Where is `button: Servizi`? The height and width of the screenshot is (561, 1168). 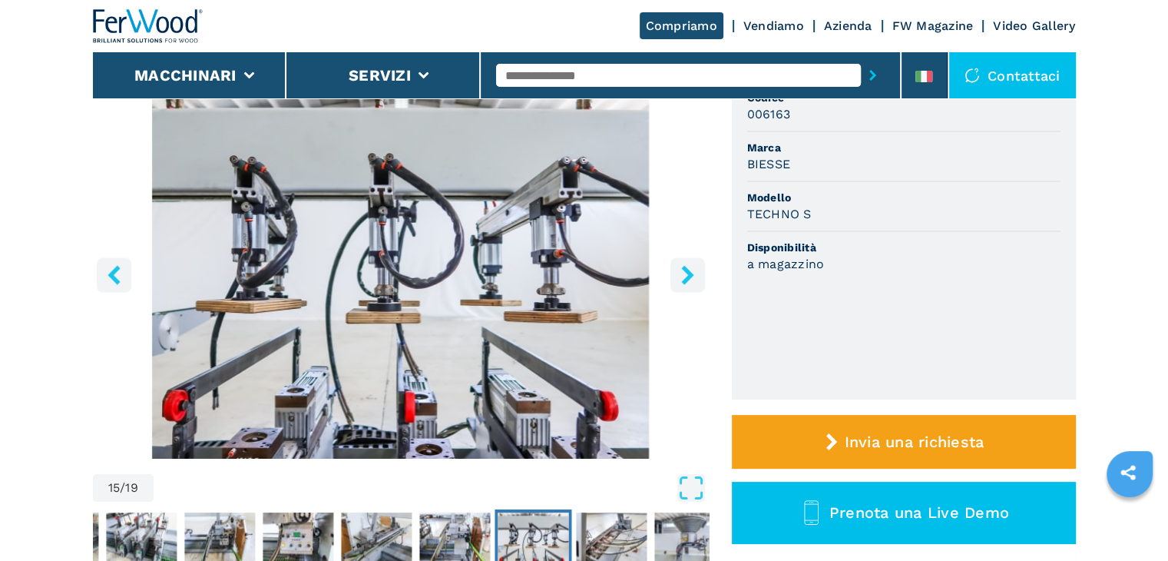
button: Servizi is located at coordinates (379, 75).